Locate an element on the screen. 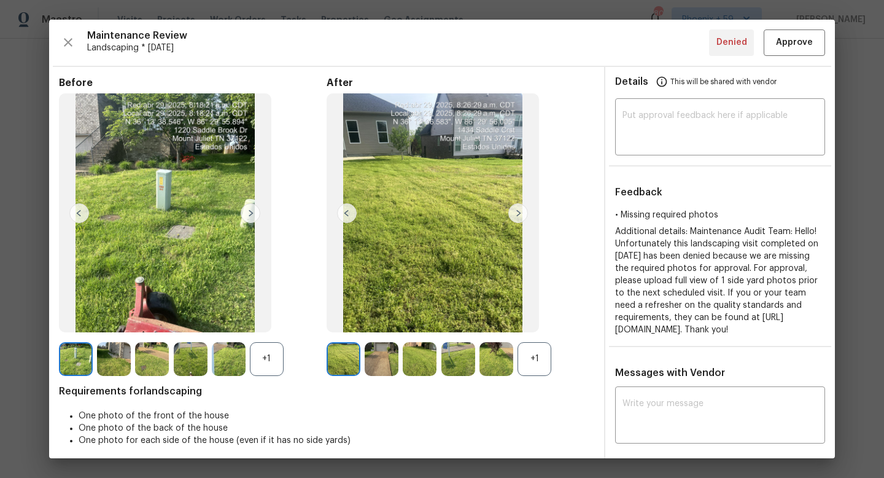 The image size is (884, 478). span: This will be shared with vendor is located at coordinates (723, 82).